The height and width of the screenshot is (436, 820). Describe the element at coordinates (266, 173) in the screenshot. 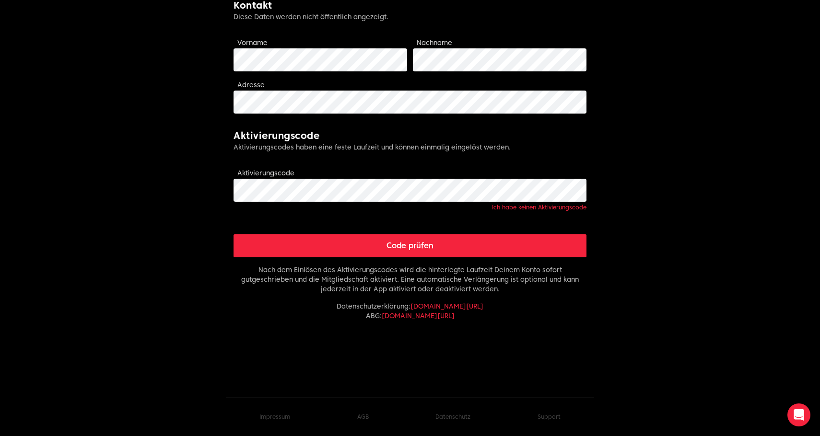

I see `label: Aktivierungscode` at that location.